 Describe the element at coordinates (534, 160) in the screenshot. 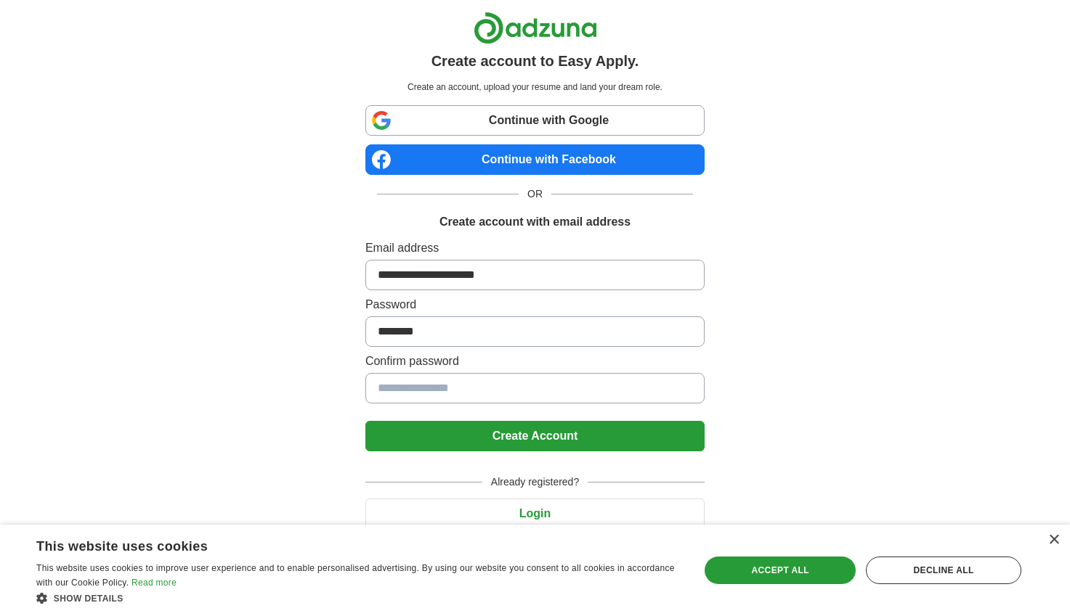

I see `a: Continue with Facebook` at that location.